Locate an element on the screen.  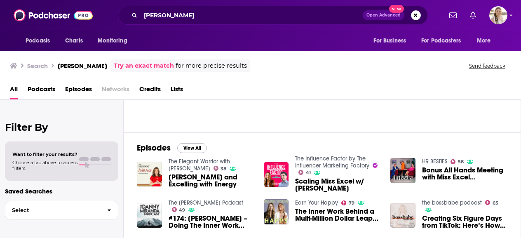
button: View All is located at coordinates (192, 148).